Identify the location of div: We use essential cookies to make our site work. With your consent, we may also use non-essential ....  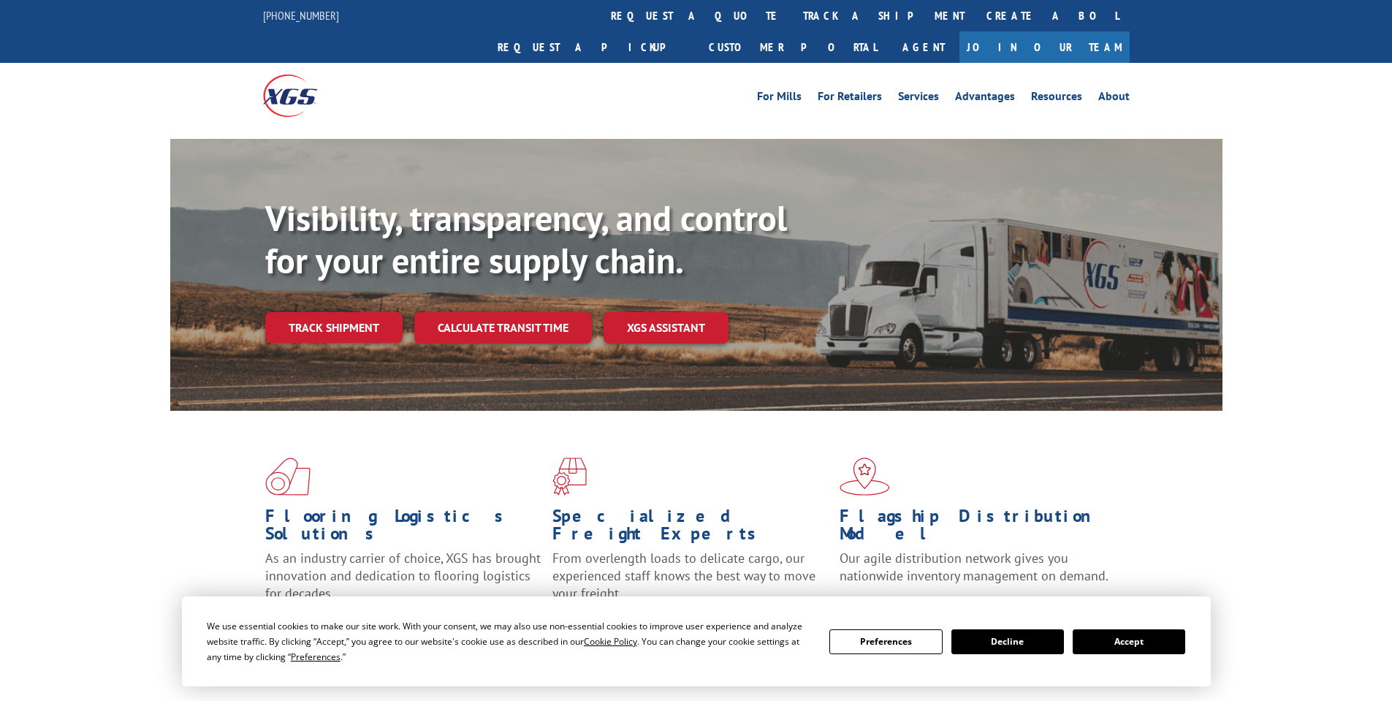
(509, 641).